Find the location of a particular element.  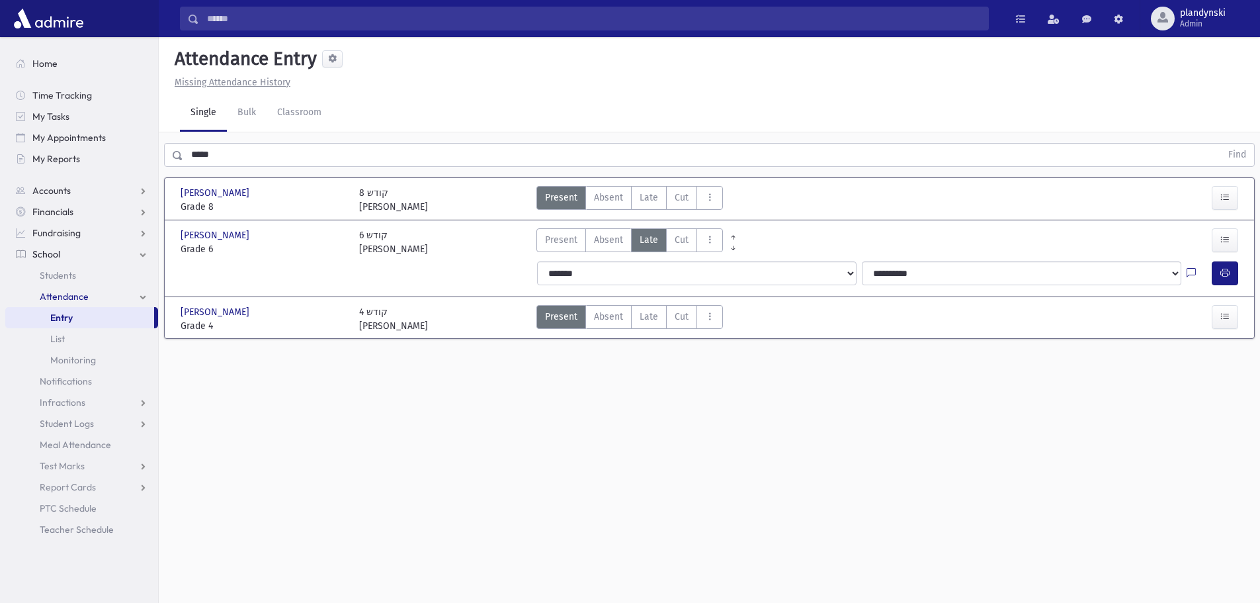

a: Financials is located at coordinates (81, 212).